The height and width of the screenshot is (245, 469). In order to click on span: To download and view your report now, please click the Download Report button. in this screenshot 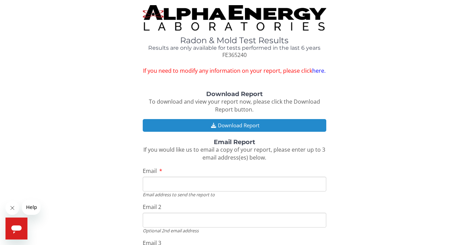, I will do `click(234, 105)`.